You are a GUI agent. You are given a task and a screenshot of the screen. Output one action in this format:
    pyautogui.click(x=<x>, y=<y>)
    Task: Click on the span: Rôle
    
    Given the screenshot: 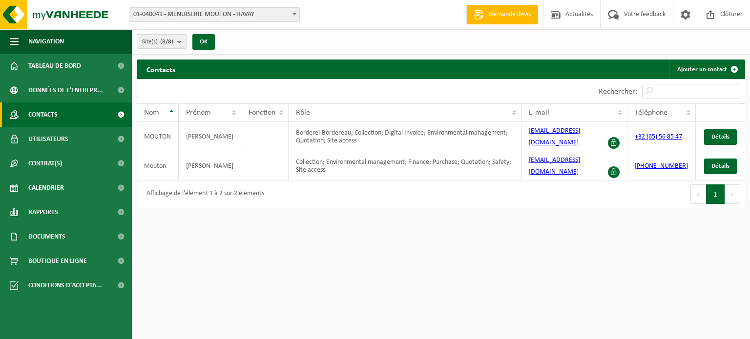 What is the action you would take?
    pyautogui.click(x=303, y=113)
    